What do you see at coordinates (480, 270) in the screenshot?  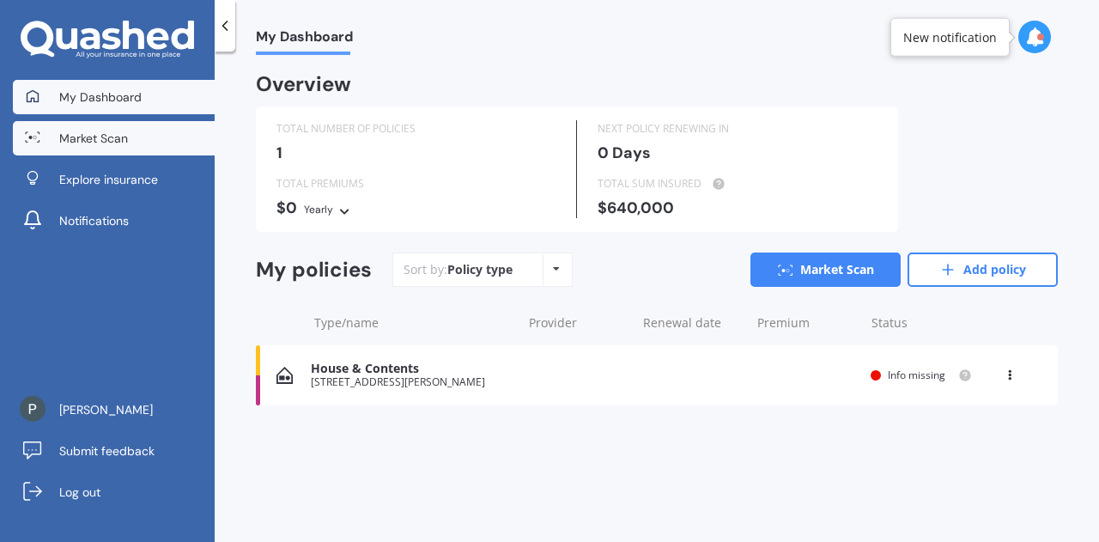 I see `div: Policy type` at bounding box center [480, 270].